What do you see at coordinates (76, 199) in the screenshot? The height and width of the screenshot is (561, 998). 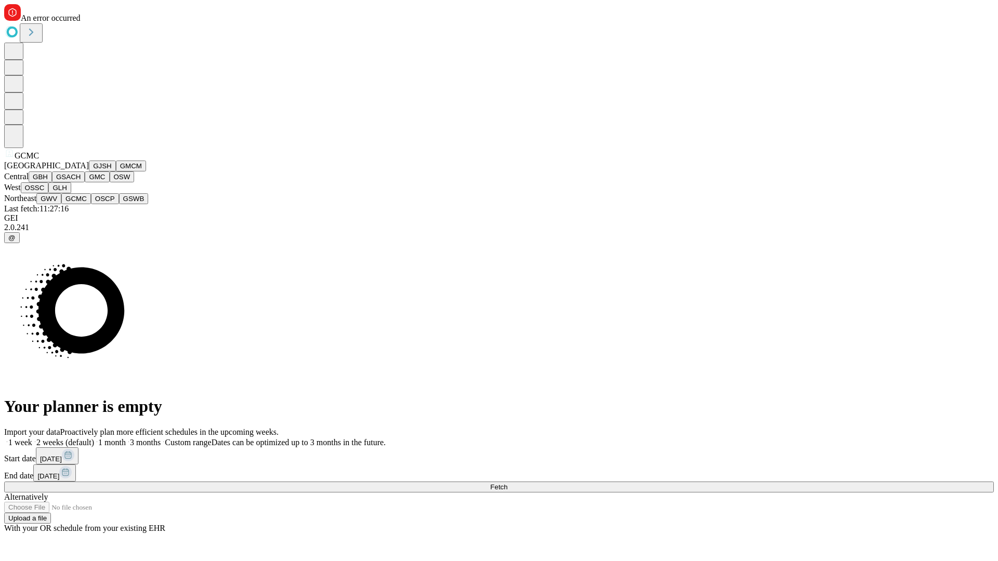 I see `button: GCMC` at bounding box center [76, 199].